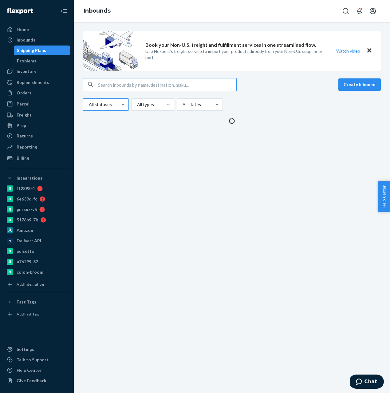 This screenshot has width=390, height=393. What do you see at coordinates (26, 61) in the screenshot?
I see `div: Problems` at bounding box center [26, 61].